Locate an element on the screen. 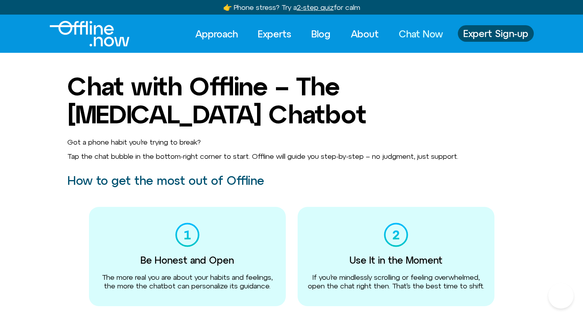  img: 01 is located at coordinates (187, 235).